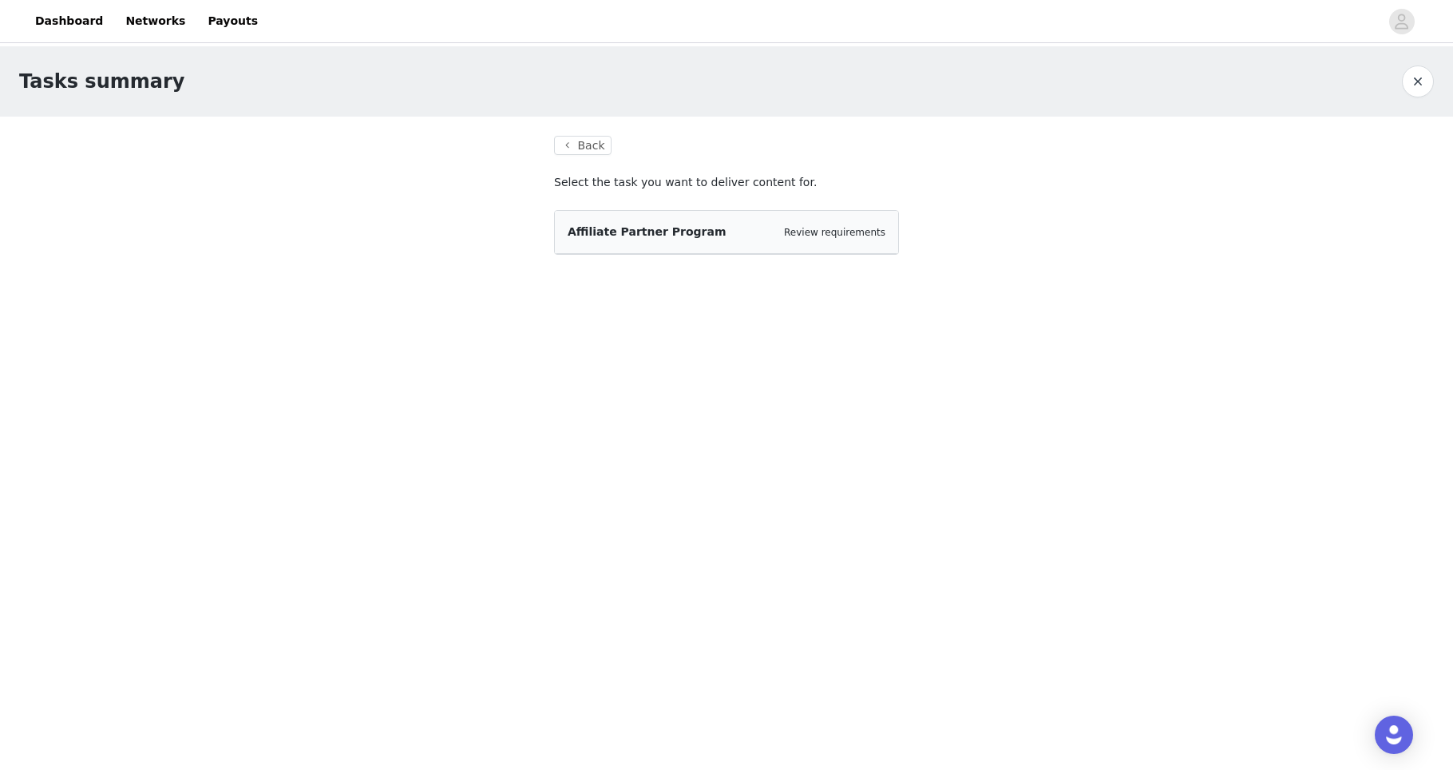 This screenshot has height=770, width=1453. What do you see at coordinates (101, 81) in the screenshot?
I see `h1: Tasks summary` at bounding box center [101, 81].